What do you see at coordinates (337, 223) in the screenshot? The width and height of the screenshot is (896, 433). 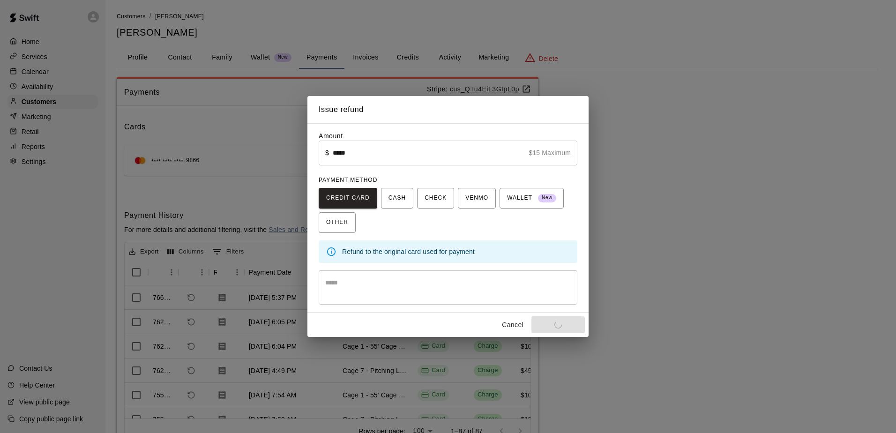 I see `span: OTHER` at bounding box center [337, 223].